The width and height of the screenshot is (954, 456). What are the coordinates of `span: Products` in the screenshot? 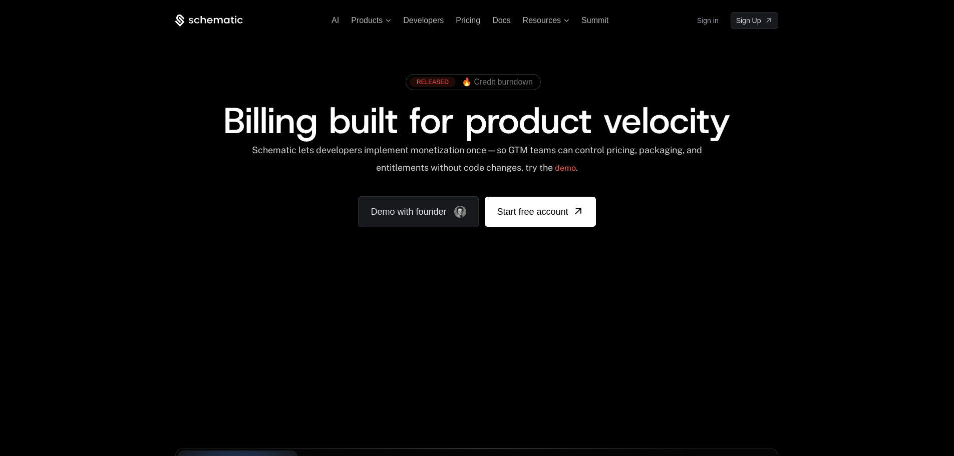 It's located at (367, 21).